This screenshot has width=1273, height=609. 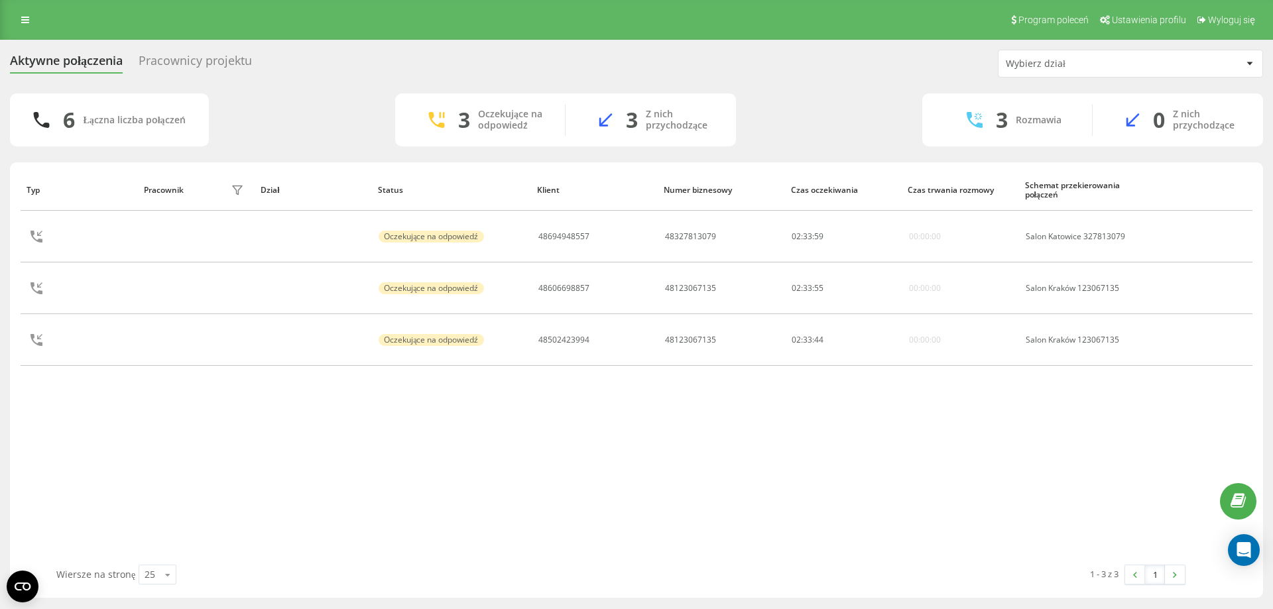 What do you see at coordinates (564, 237) in the screenshot?
I see `div: 48694948557` at bounding box center [564, 237].